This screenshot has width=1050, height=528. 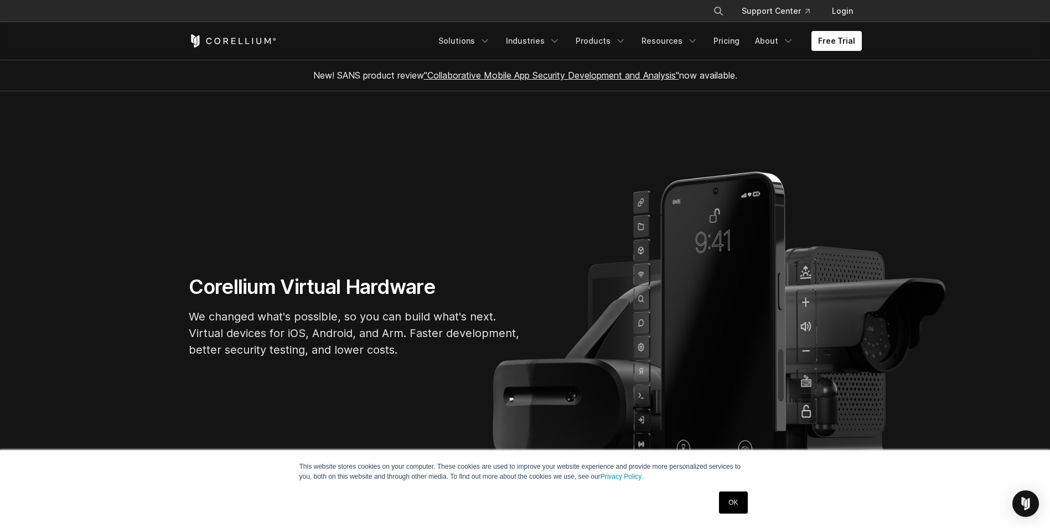 I want to click on p: This website stores cookies on your computer. These cookies are used to improve your website expe..., so click(x=525, y=471).